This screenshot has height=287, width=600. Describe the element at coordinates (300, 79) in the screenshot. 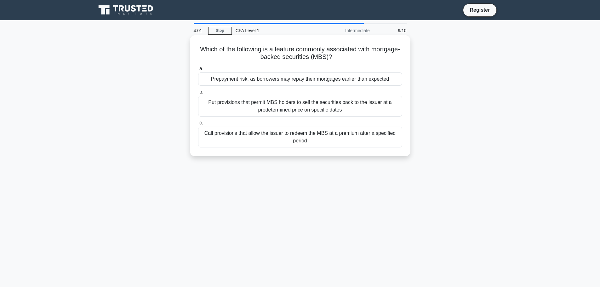

I see `div: Prepayment risk, as borrowers may repay their mortgages earlier than expected` at that location.